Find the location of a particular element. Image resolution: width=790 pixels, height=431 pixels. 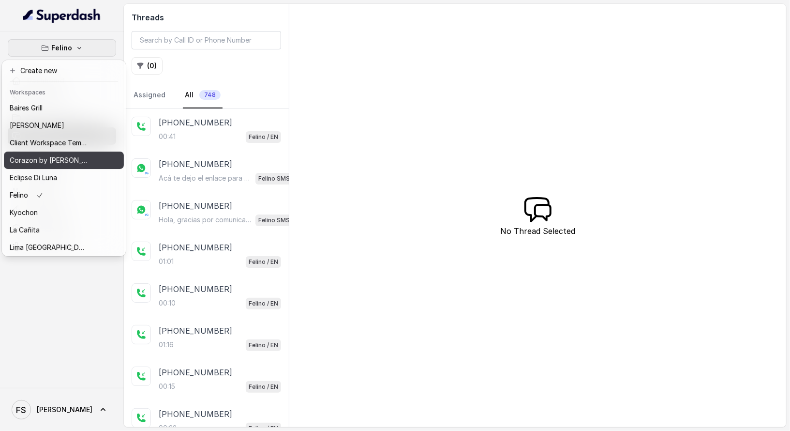

p: Baires Grill is located at coordinates (26, 108).